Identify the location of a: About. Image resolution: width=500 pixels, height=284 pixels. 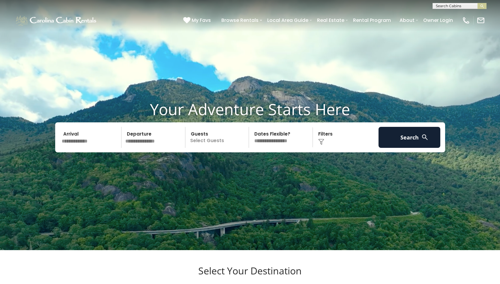
(407, 20).